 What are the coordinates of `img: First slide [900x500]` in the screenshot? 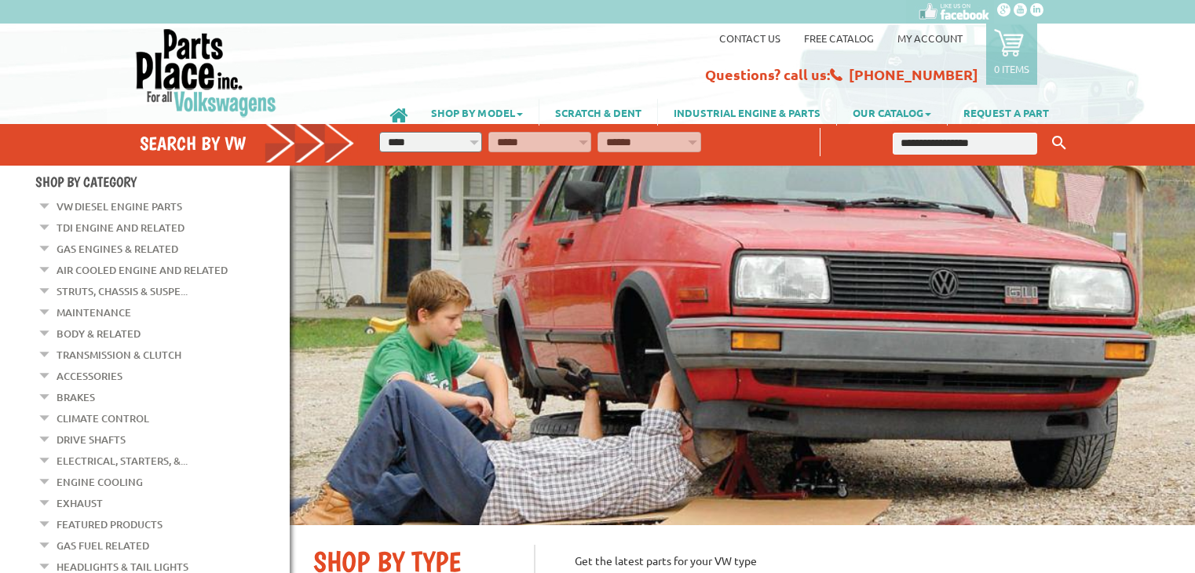 It's located at (742, 346).